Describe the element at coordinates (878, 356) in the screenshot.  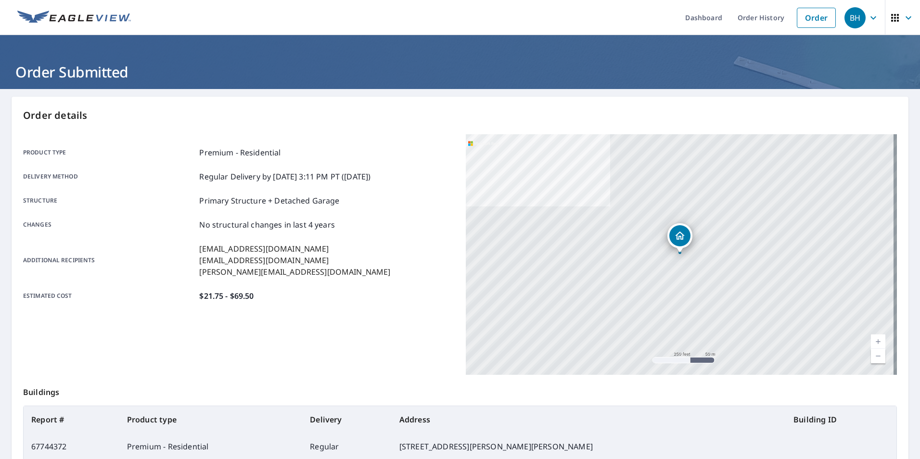
I see `a: Current Level 17, Zoom Out` at that location.